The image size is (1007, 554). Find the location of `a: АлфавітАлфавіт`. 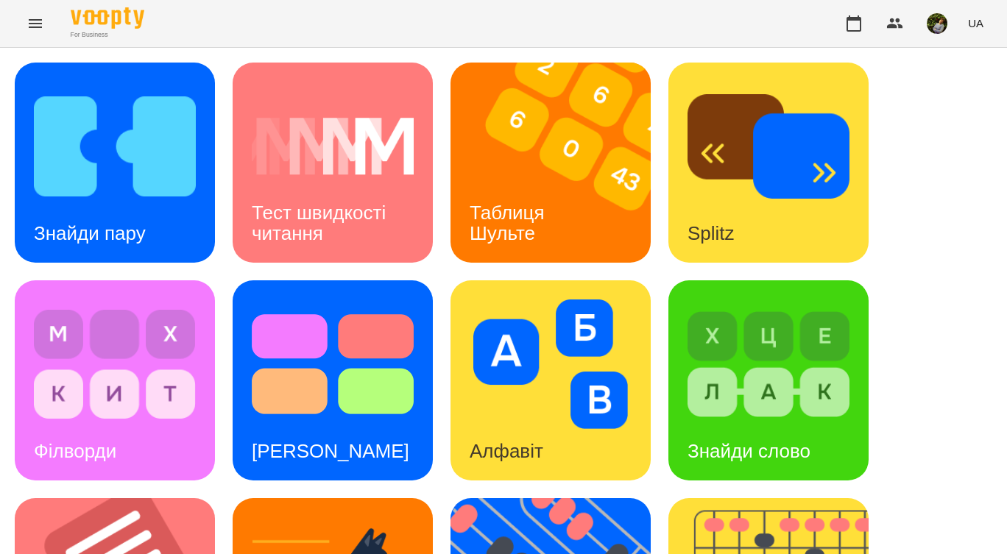

a: АлфавітАлфавіт is located at coordinates (551, 381).